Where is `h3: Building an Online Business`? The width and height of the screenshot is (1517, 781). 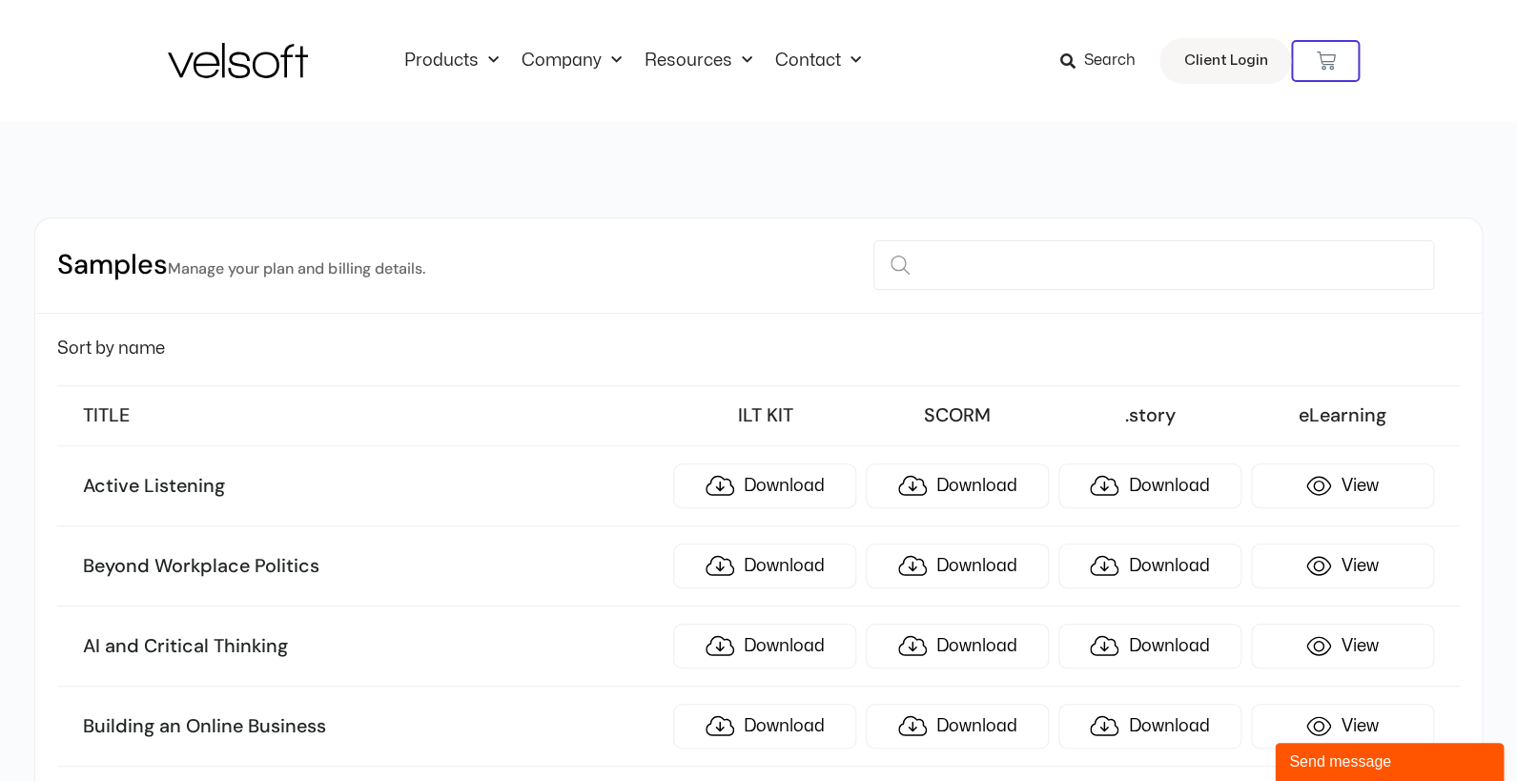 h3: Building an Online Business is located at coordinates (373, 726).